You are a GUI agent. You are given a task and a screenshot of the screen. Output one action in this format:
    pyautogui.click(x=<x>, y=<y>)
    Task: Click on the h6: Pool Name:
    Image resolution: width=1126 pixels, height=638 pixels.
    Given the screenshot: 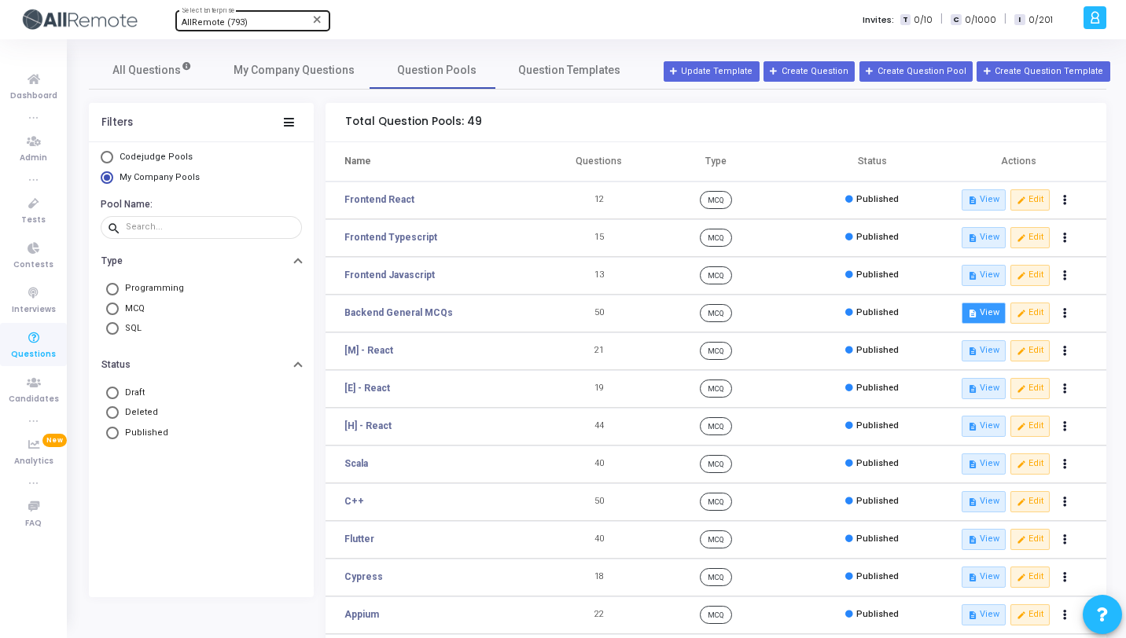 What is the action you would take?
    pyautogui.click(x=199, y=204)
    